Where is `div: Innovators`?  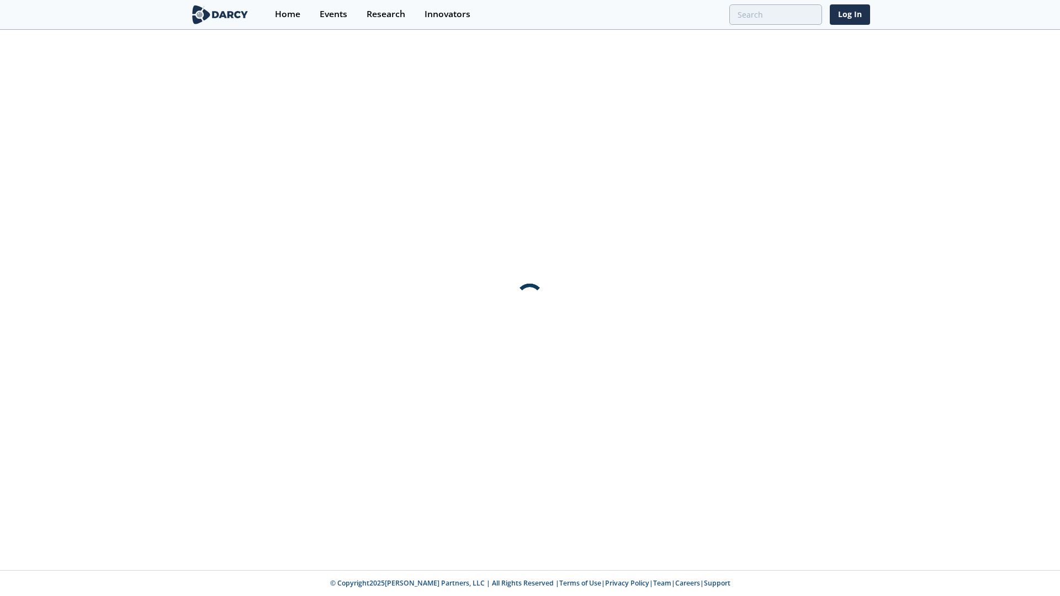
div: Innovators is located at coordinates (447, 14).